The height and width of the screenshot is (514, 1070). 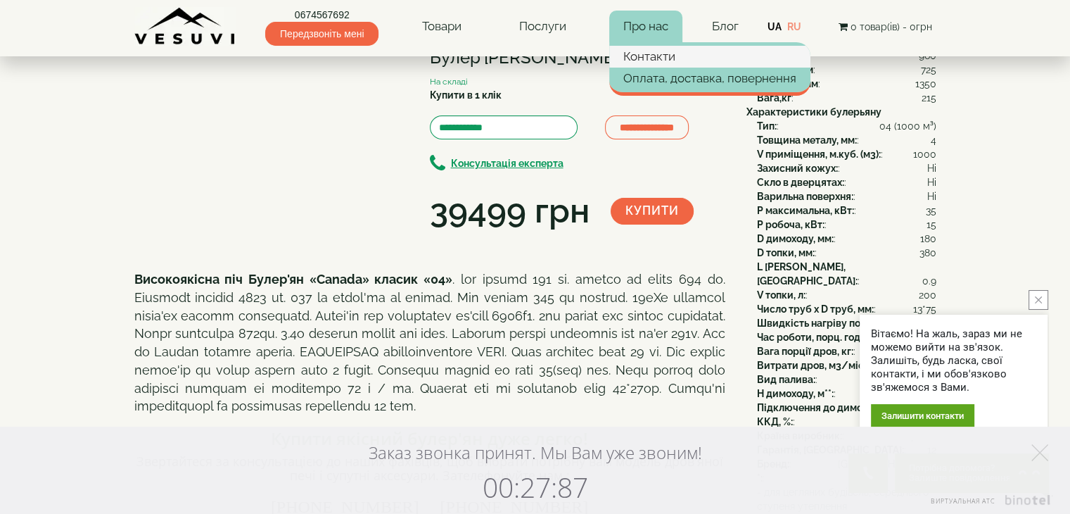 What do you see at coordinates (928, 239) in the screenshot?
I see `span: 180` at bounding box center [928, 239].